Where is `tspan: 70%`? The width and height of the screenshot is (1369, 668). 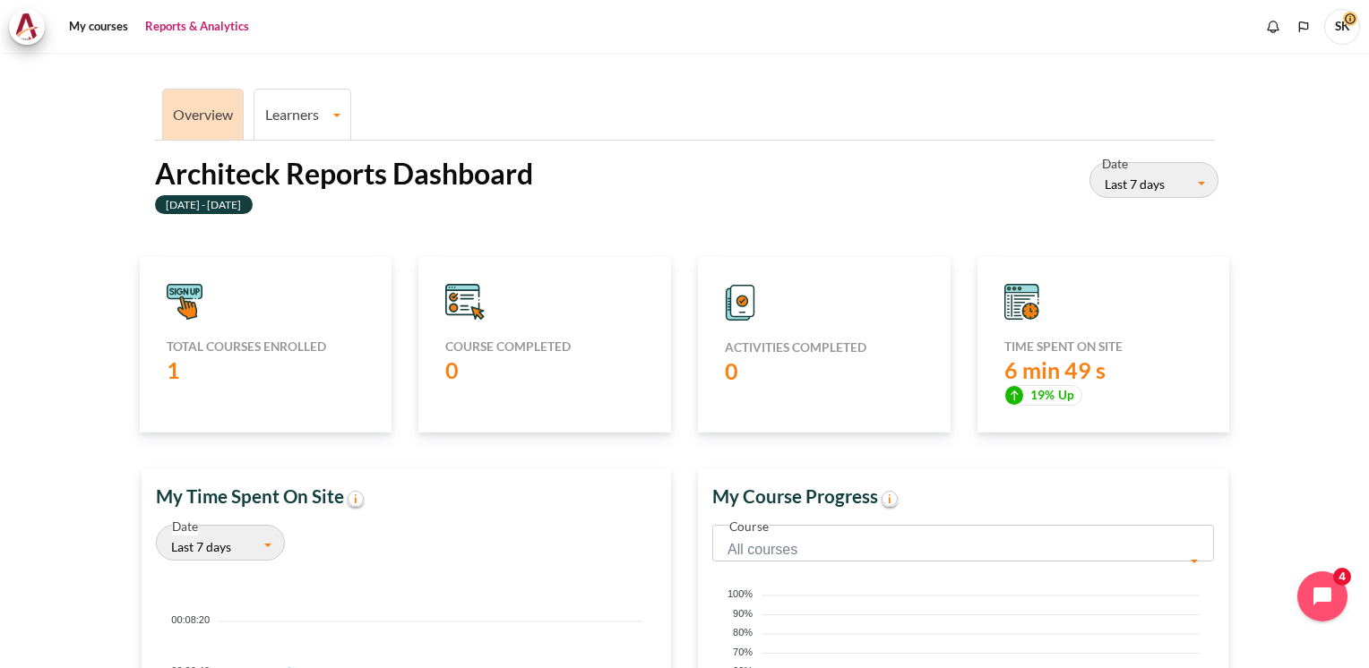
tspan: 70% is located at coordinates (743, 651).